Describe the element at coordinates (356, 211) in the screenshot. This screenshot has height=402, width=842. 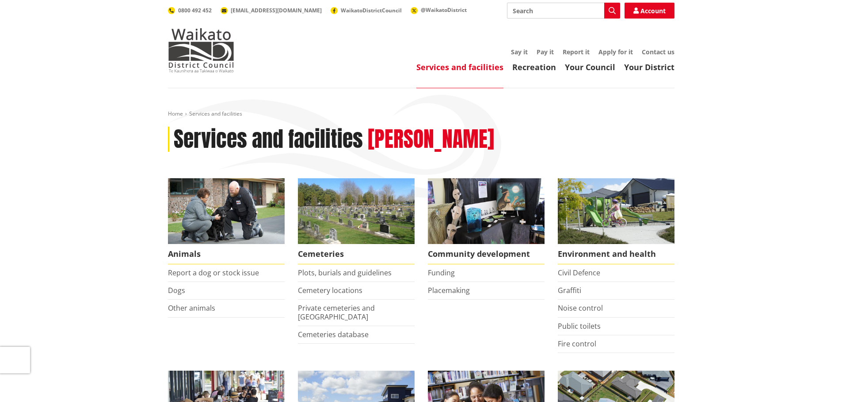
I see `img: Huntly Cemetery` at that location.